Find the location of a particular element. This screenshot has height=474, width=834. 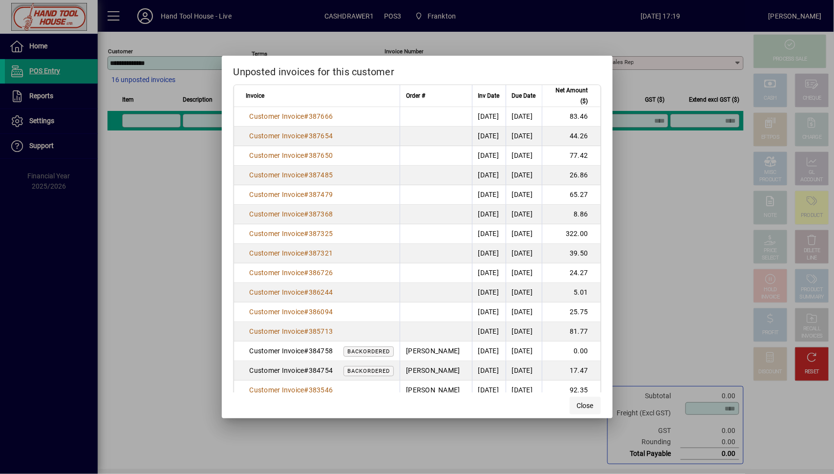

a: Customer Invoice#386244 is located at coordinates (291, 292).